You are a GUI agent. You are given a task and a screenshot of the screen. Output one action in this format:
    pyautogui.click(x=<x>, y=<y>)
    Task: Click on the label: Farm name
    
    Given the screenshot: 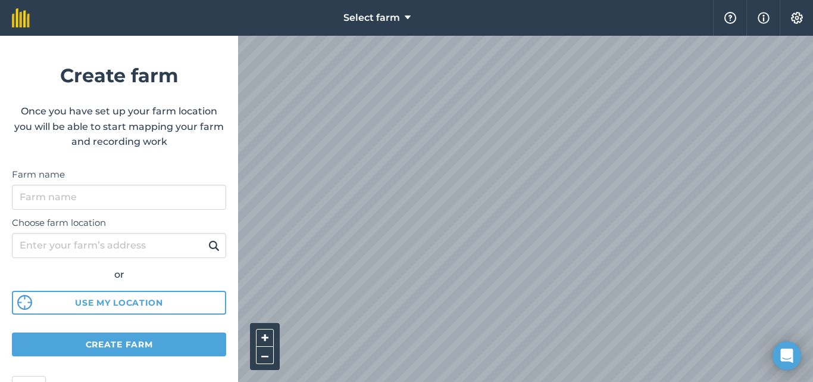 What is the action you would take?
    pyautogui.click(x=119, y=174)
    